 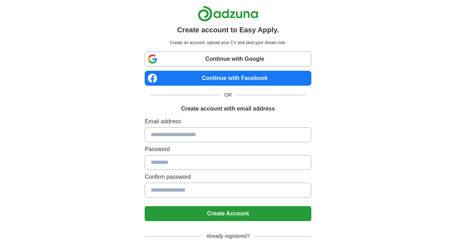 I want to click on span: OR, so click(x=228, y=95).